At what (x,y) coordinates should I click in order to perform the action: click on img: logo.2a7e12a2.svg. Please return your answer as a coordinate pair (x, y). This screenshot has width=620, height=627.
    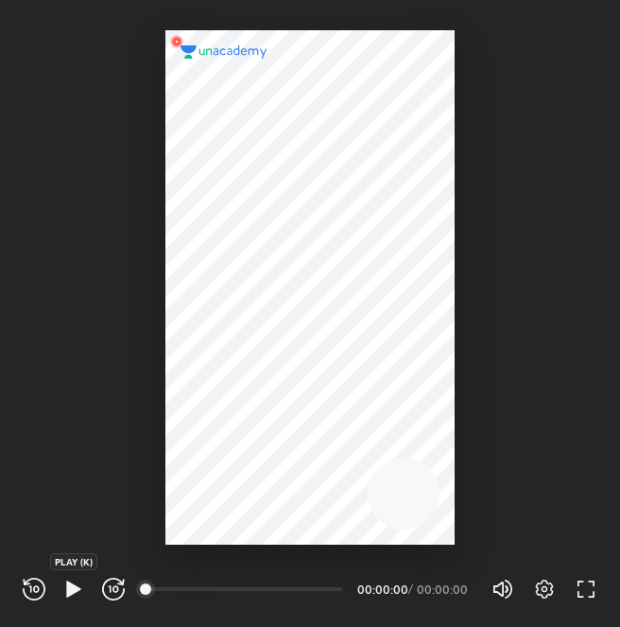
    Looking at the image, I should click on (224, 52).